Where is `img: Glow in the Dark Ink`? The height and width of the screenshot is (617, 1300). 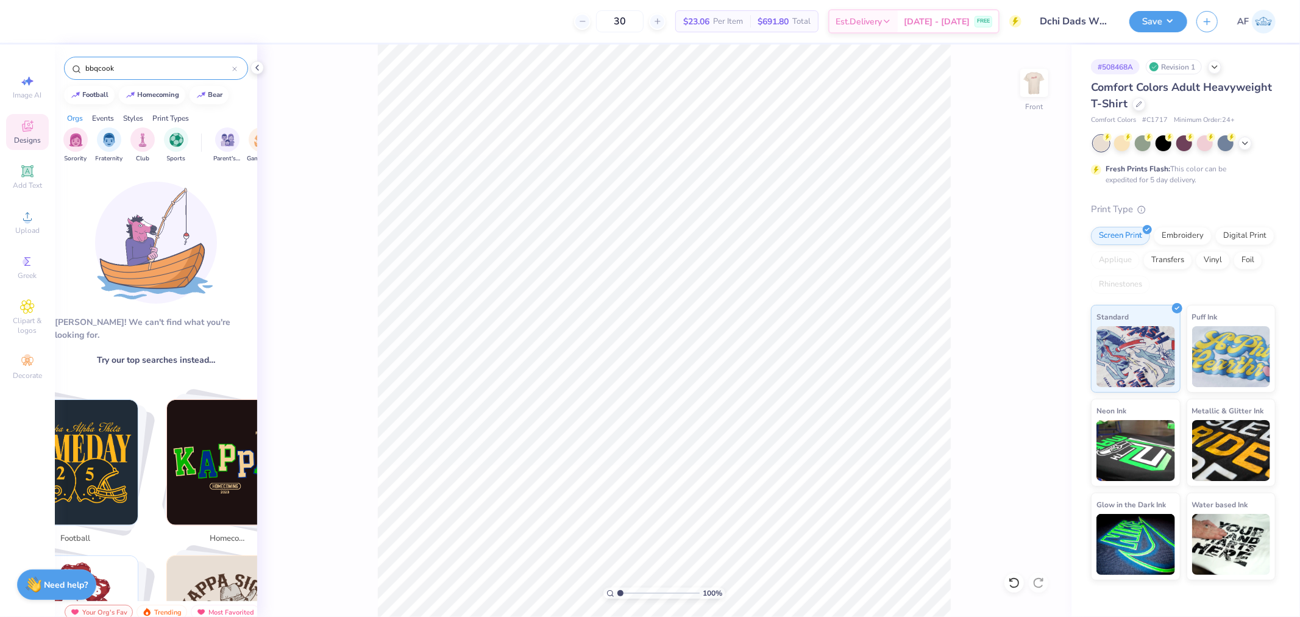
img: Glow in the Dark Ink is located at coordinates (1135, 544).